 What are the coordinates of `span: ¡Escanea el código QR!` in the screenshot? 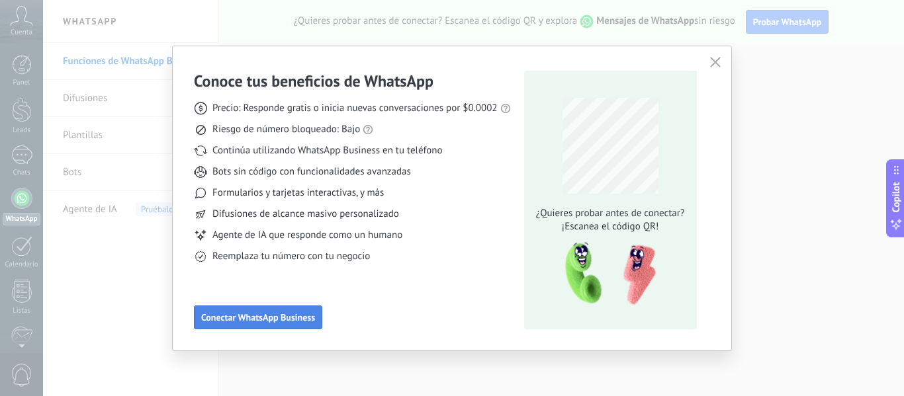 It's located at (610, 227).